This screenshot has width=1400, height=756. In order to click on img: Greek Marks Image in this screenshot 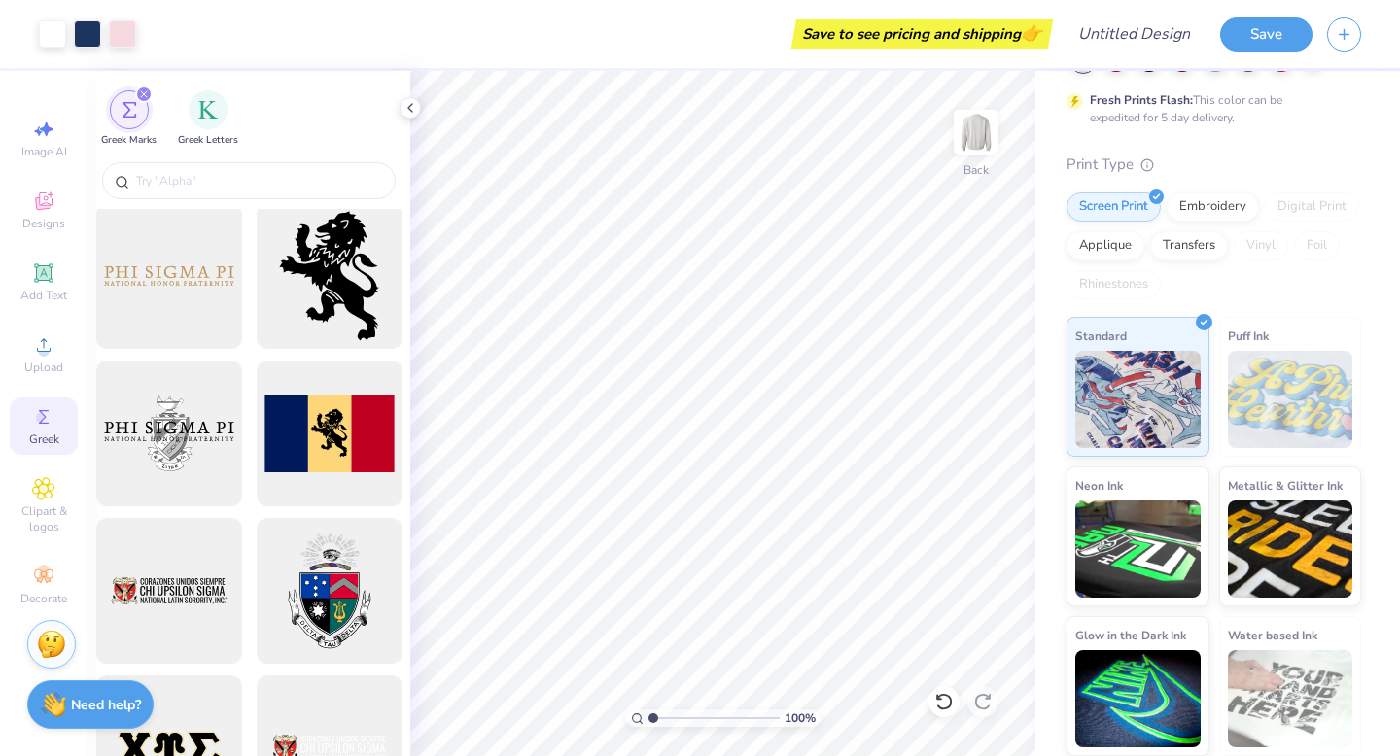, I will do `click(129, 110)`.